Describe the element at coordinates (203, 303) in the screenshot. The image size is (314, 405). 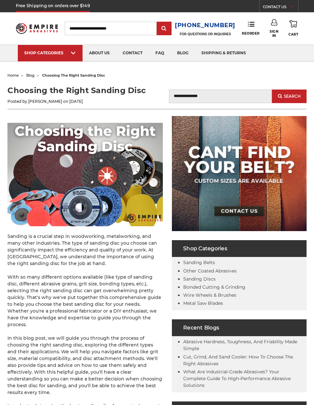
I see `a: Metal Saw Blades` at that location.